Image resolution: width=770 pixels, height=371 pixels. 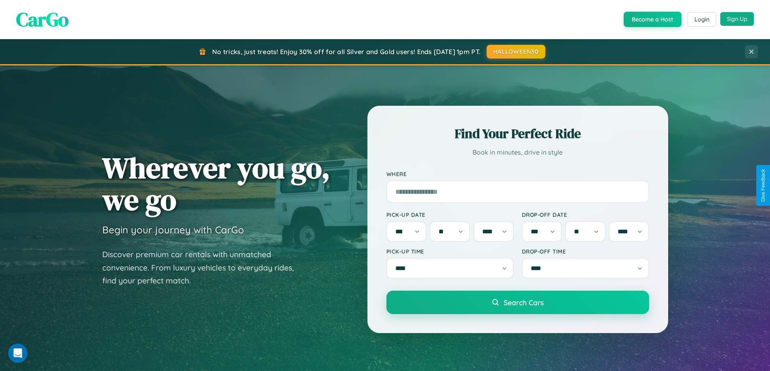 What do you see at coordinates (518, 303) in the screenshot?
I see `button: Search Cars` at bounding box center [518, 303].